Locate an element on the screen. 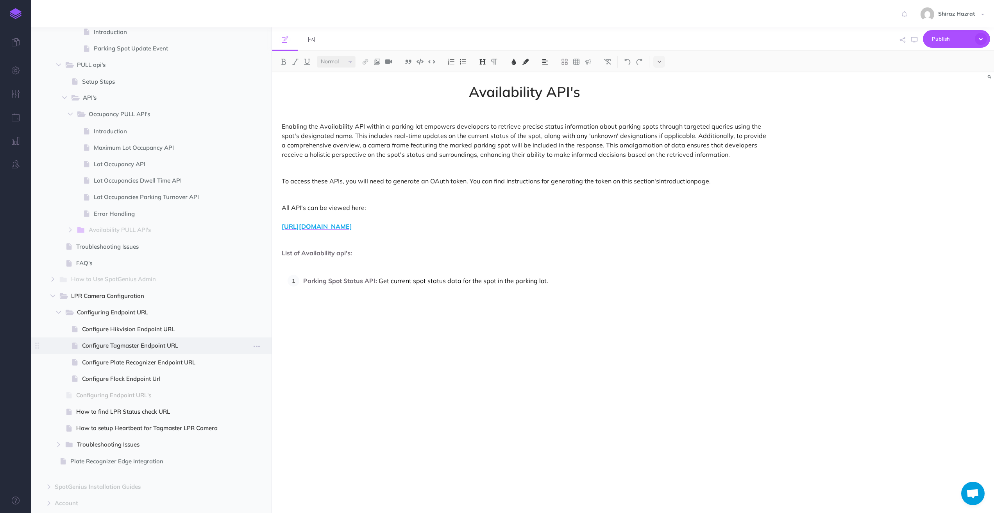 The width and height of the screenshot is (994, 513). a: Introduction is located at coordinates (676, 181).